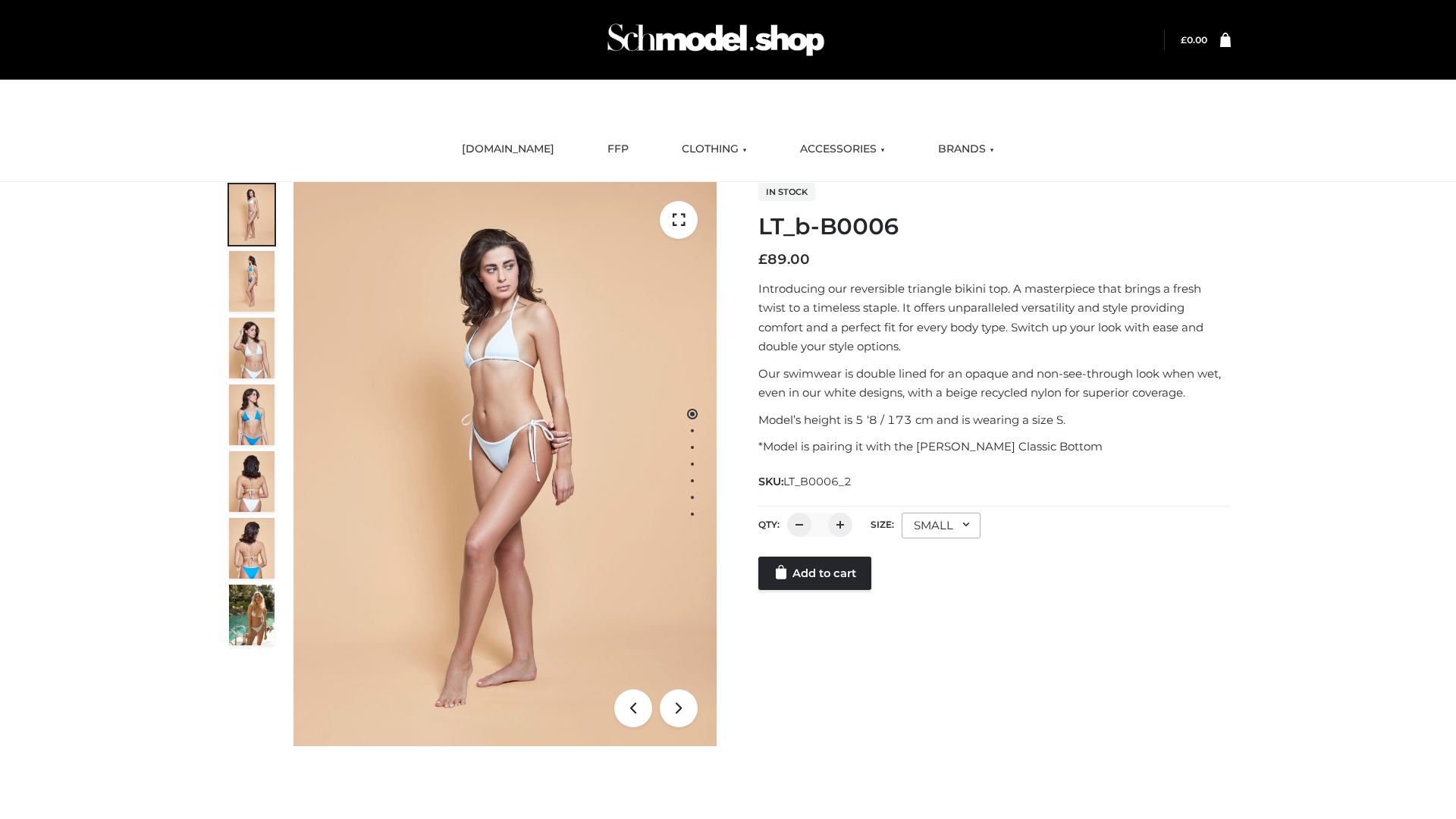  Describe the element at coordinates (995, 318) in the screenshot. I see `p: Introducing our reversible triangle bikini top. A masterpiece that brings a fresh twist to a time...` at that location.